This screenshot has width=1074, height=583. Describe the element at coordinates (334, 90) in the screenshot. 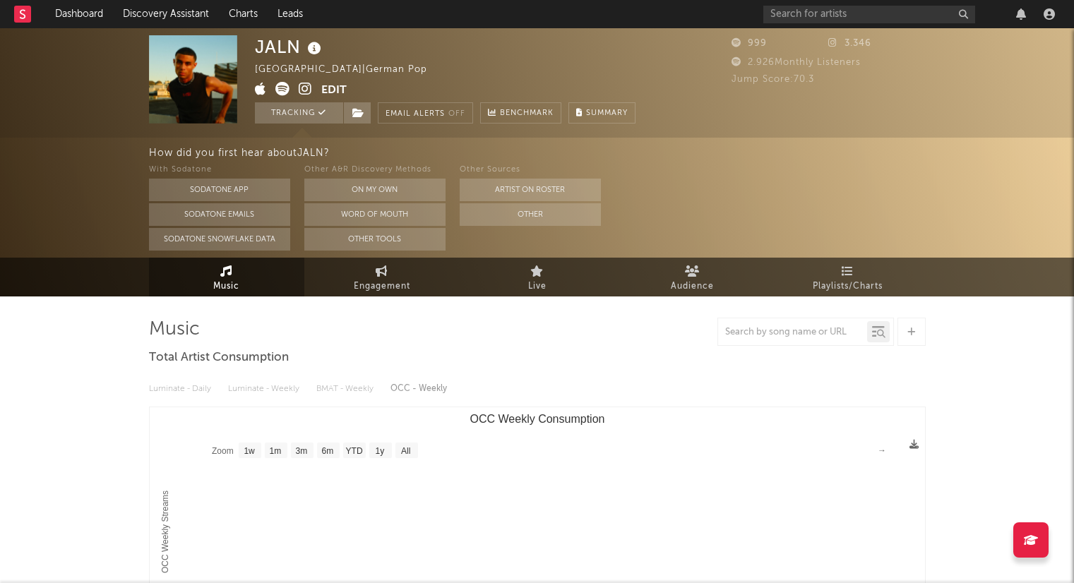

I see `button: Edit` at that location.